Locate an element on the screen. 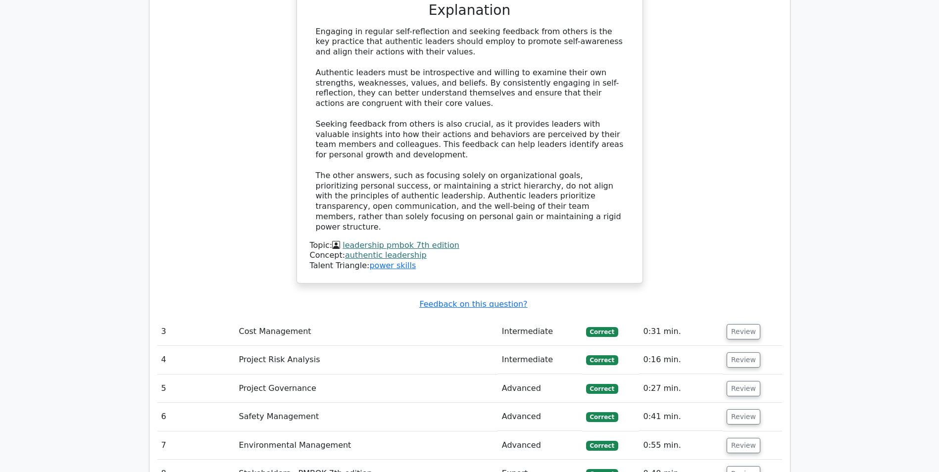 This screenshot has width=939, height=472. td: 6 is located at coordinates (196, 417).